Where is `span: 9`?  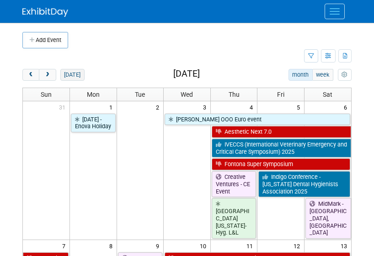
span: 9 is located at coordinates (159, 246).